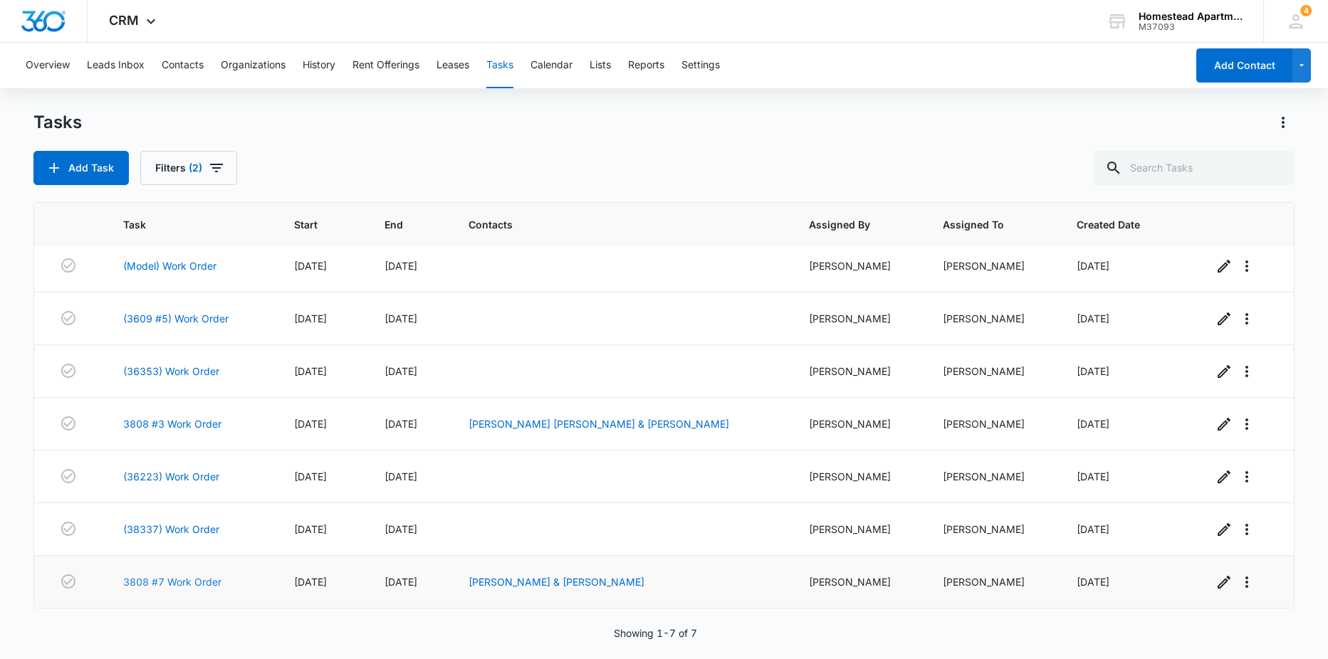 The image size is (1328, 659). What do you see at coordinates (124, 20) in the screenshot?
I see `span: CRM` at bounding box center [124, 20].